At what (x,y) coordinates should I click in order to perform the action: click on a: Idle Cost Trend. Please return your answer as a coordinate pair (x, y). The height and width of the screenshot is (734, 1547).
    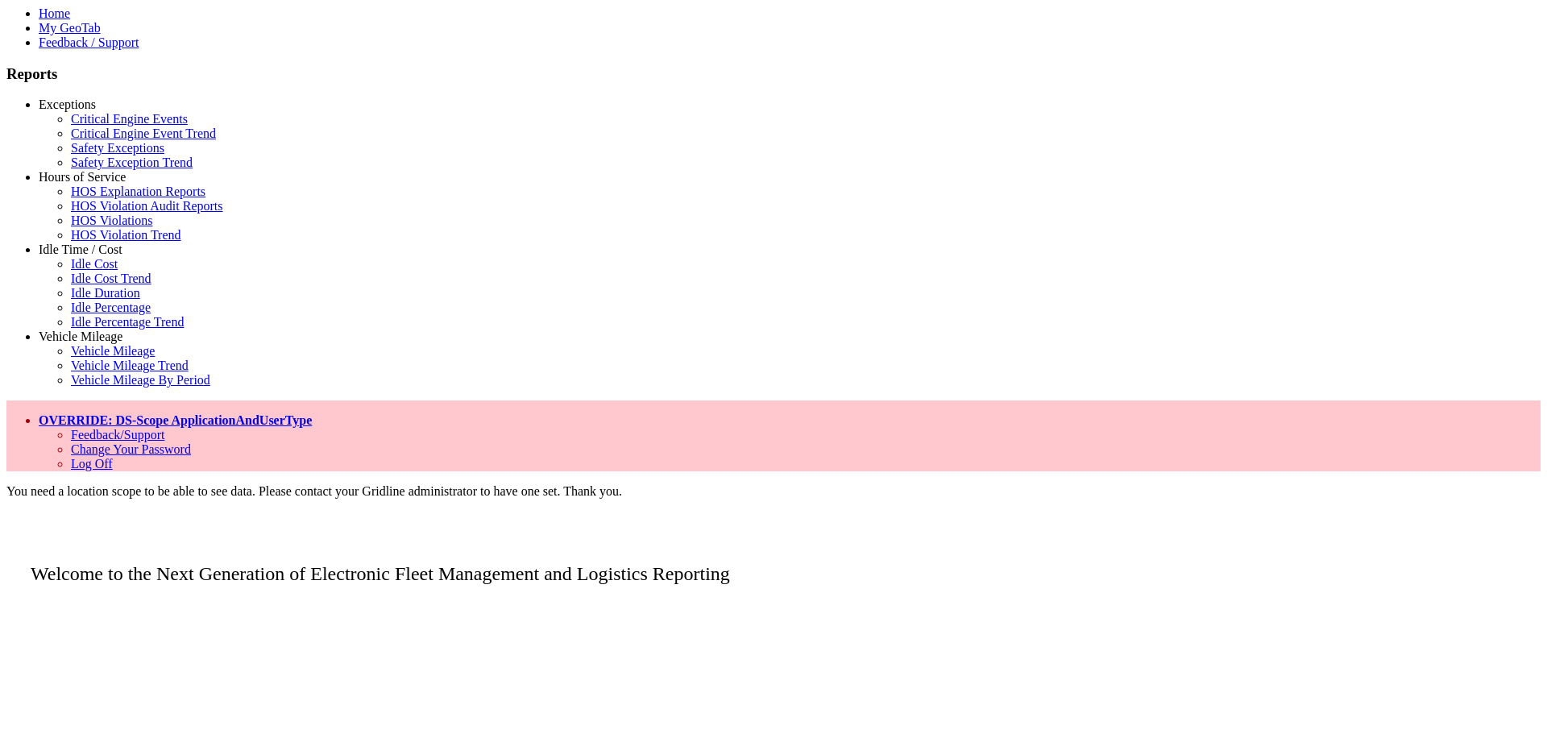
    Looking at the image, I should click on (111, 278).